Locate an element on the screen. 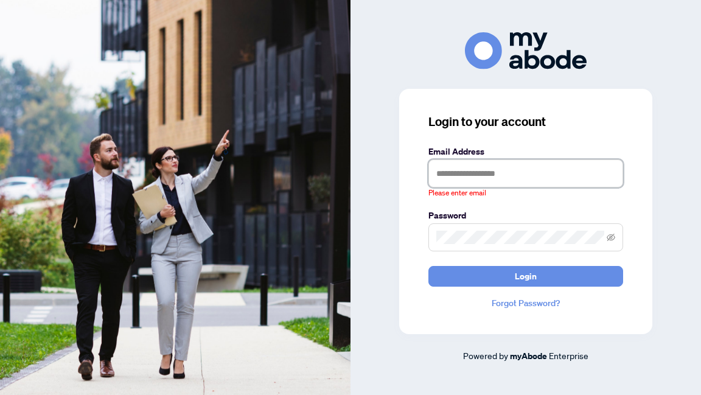 The image size is (701, 395). span: Enterprise is located at coordinates (569, 356).